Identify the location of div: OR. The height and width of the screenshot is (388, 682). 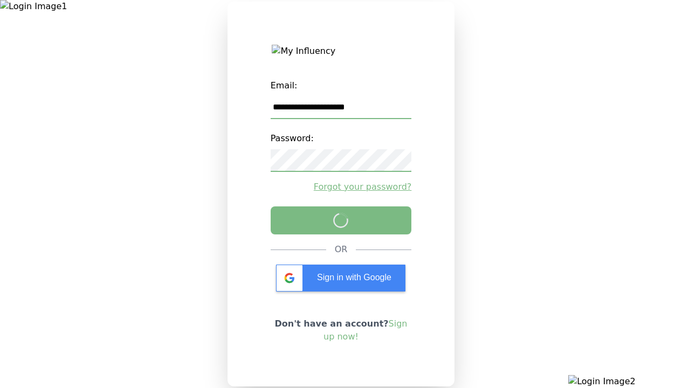
(341, 250).